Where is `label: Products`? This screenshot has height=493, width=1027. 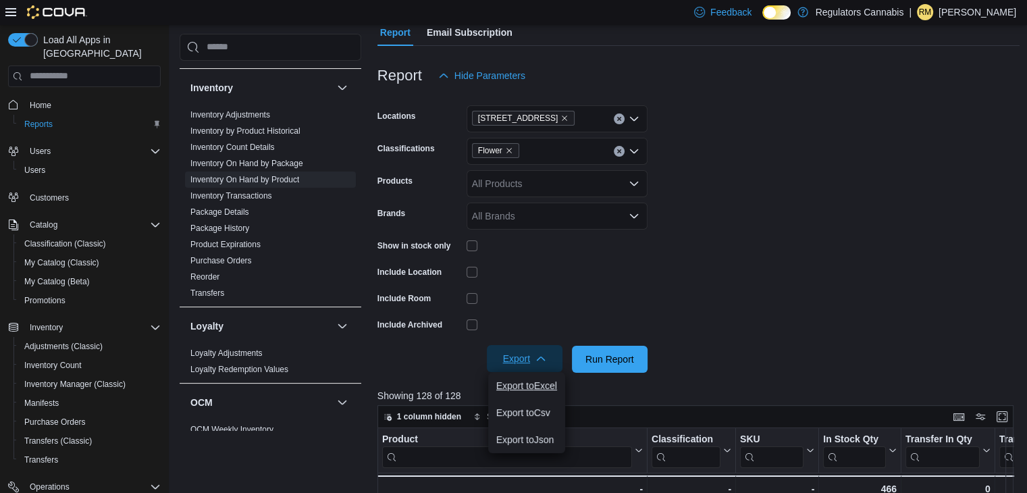
label: Products is located at coordinates (395, 181).